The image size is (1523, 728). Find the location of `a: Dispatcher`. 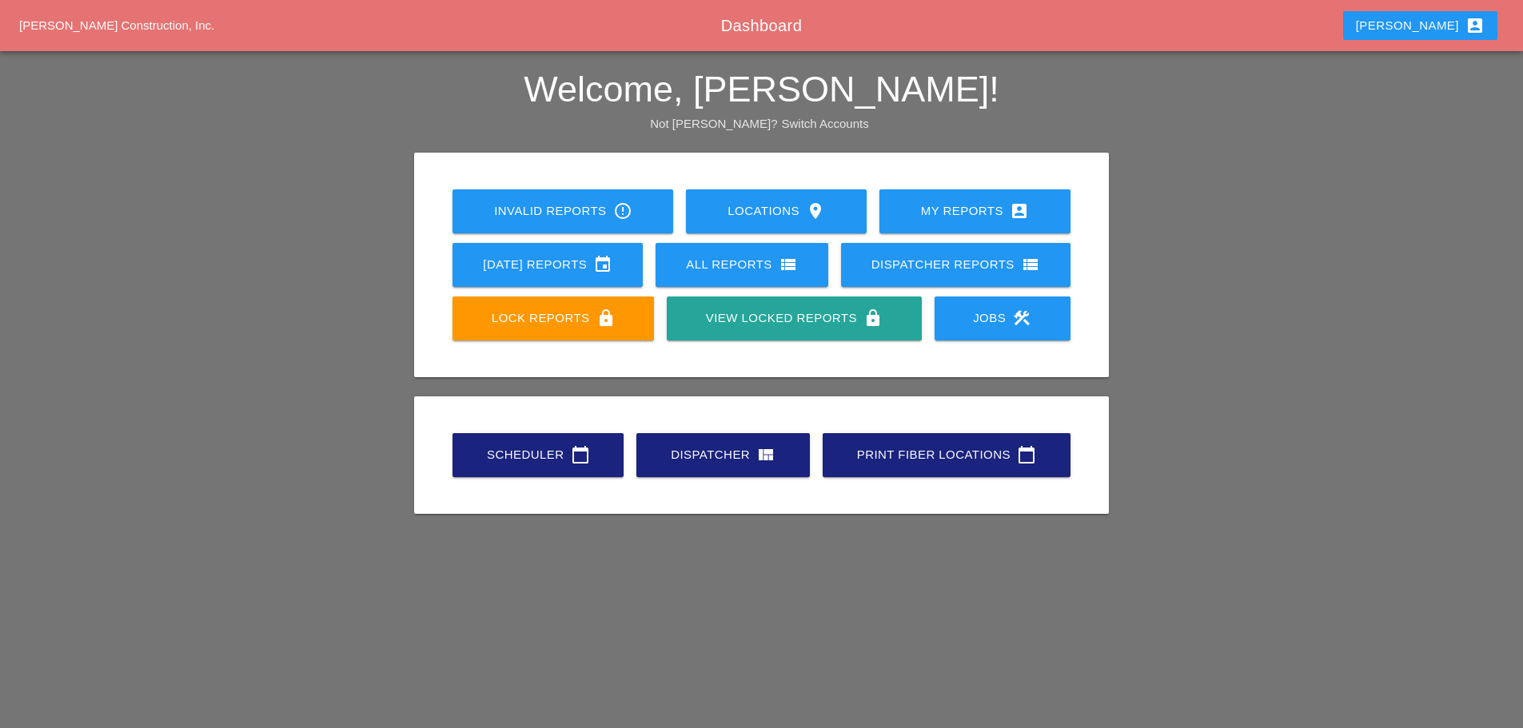

a: Dispatcher is located at coordinates (723, 455).